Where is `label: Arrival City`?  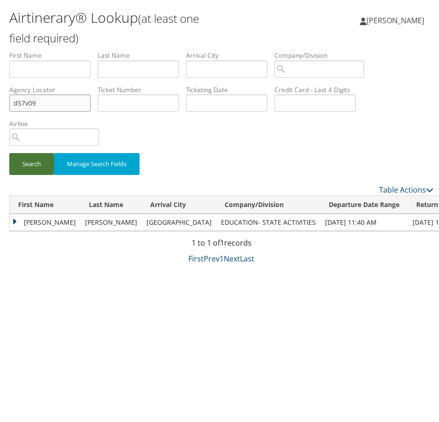
label: Arrival City is located at coordinates (230, 53).